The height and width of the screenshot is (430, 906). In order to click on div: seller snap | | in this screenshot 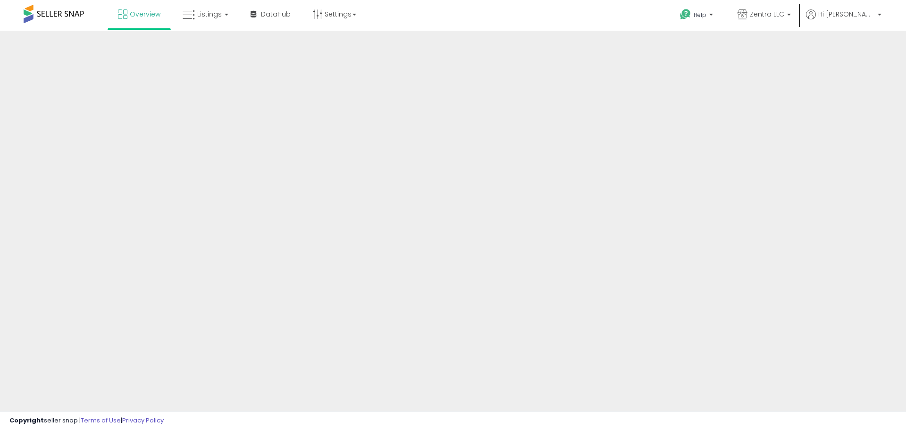, I will do `click(86, 420)`.